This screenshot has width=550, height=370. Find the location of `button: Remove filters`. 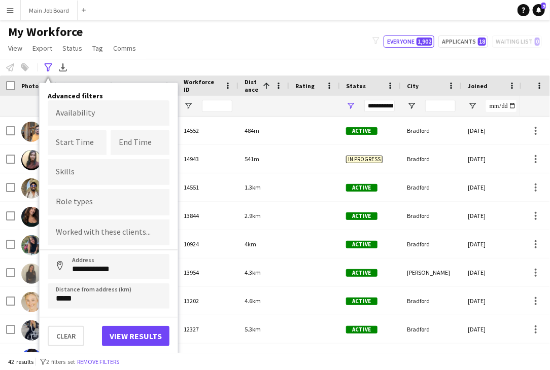

button: Remove filters is located at coordinates (98, 362).